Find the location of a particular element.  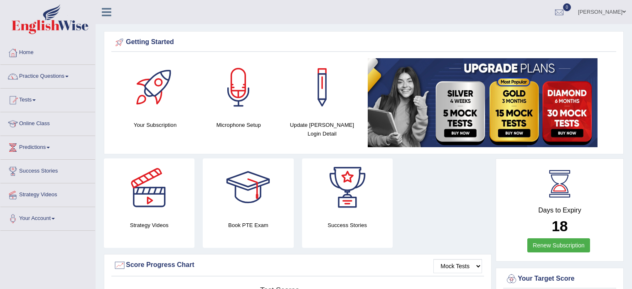

h4: Book PTE Exam is located at coordinates (248, 225).